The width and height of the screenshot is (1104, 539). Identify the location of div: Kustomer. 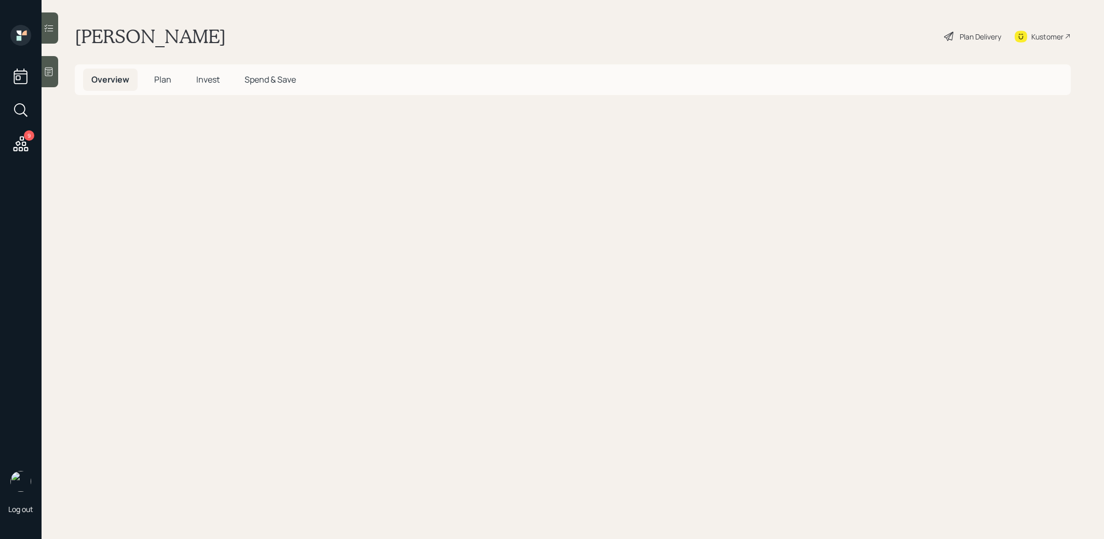
(1048, 36).